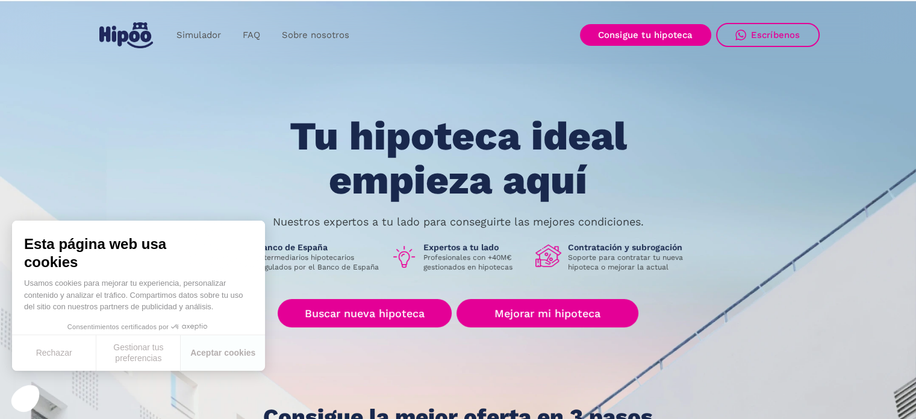  Describe the element at coordinates (768, 35) in the screenshot. I see `a: Escríbenos` at that location.